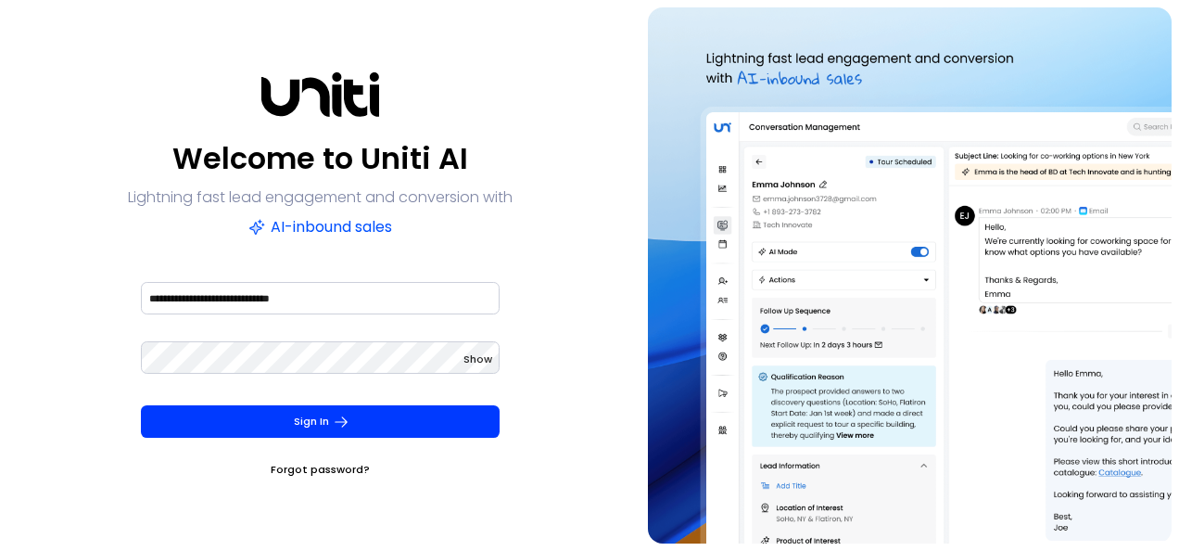 This screenshot has height=551, width=1179. Describe the element at coordinates (478, 359) in the screenshot. I see `span: Show` at that location.